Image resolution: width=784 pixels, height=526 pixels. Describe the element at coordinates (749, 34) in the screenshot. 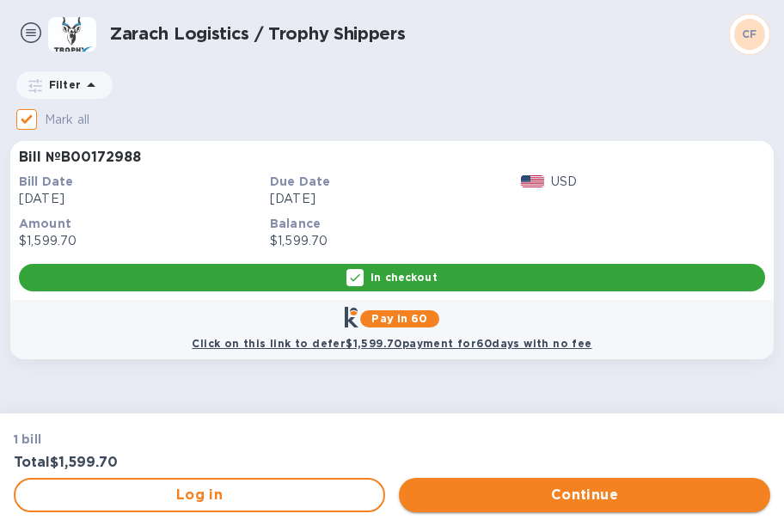

I see `b: CF` at that location.